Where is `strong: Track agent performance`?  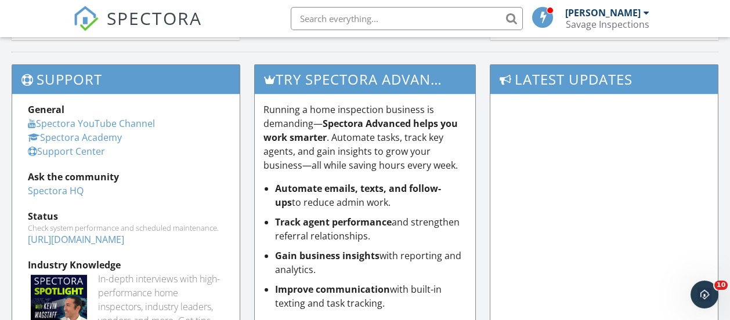 strong: Track agent performance is located at coordinates (333, 222).